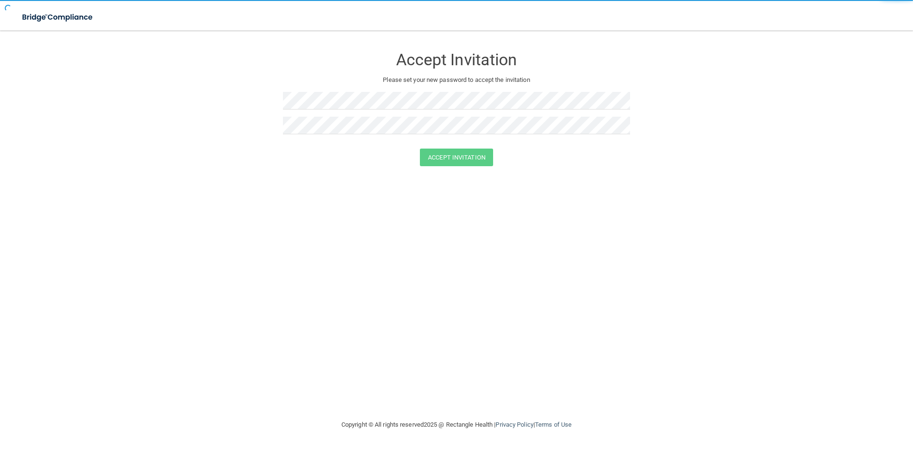 The width and height of the screenshot is (913, 450). What do you see at coordinates (58, 17) in the screenshot?
I see `img: bridge_compliance_login_screen.278c3ca4.svg` at bounding box center [58, 17].